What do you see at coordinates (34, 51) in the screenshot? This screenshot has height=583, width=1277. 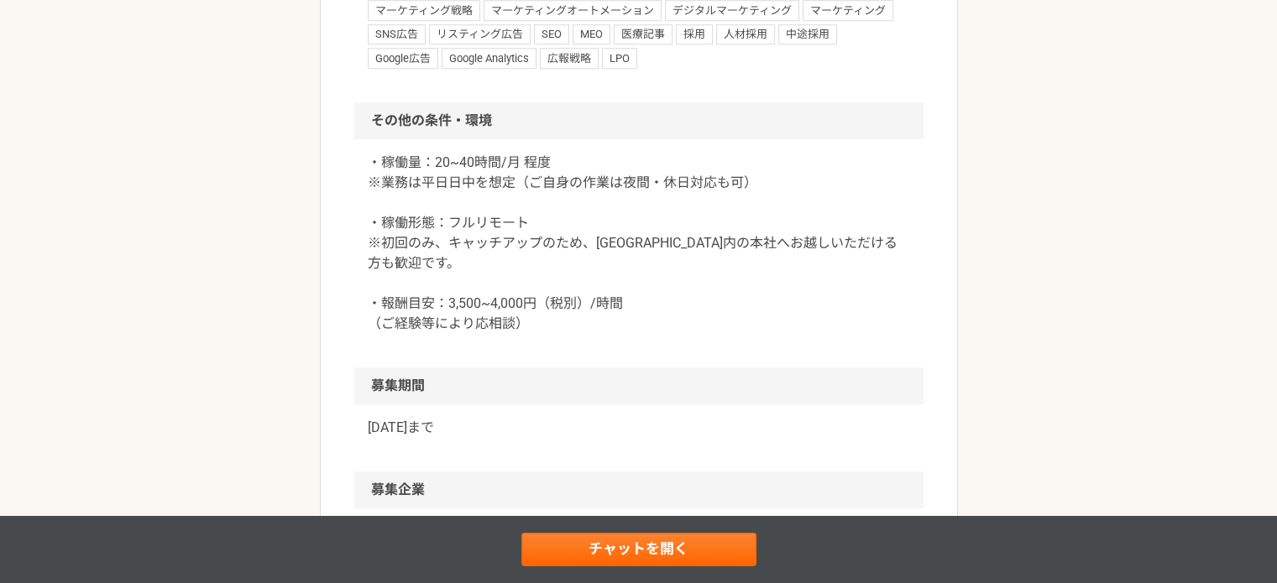 I see `img: website_grey.svg` at bounding box center [34, 51].